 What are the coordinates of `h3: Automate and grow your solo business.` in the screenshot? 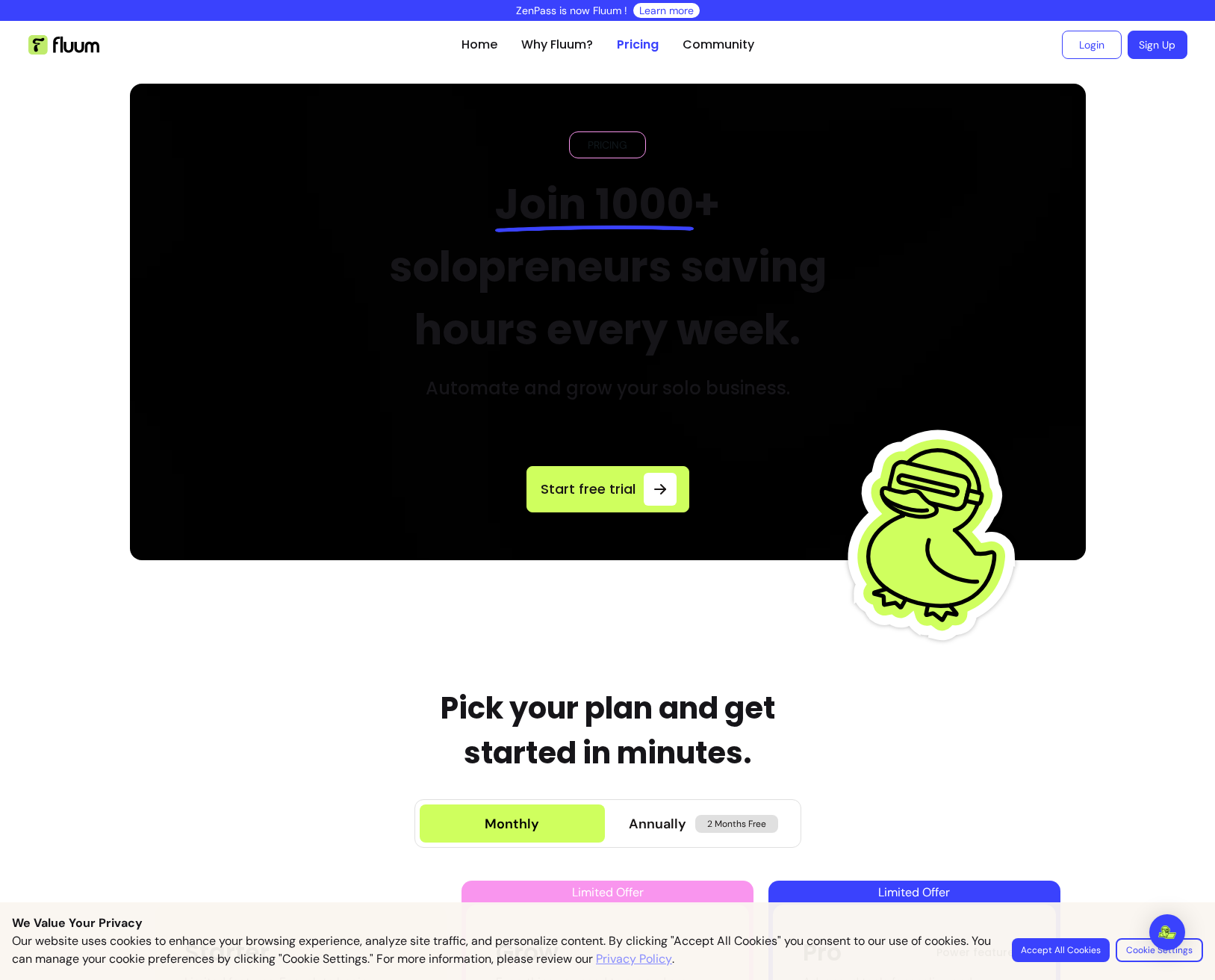 It's located at (608, 389).